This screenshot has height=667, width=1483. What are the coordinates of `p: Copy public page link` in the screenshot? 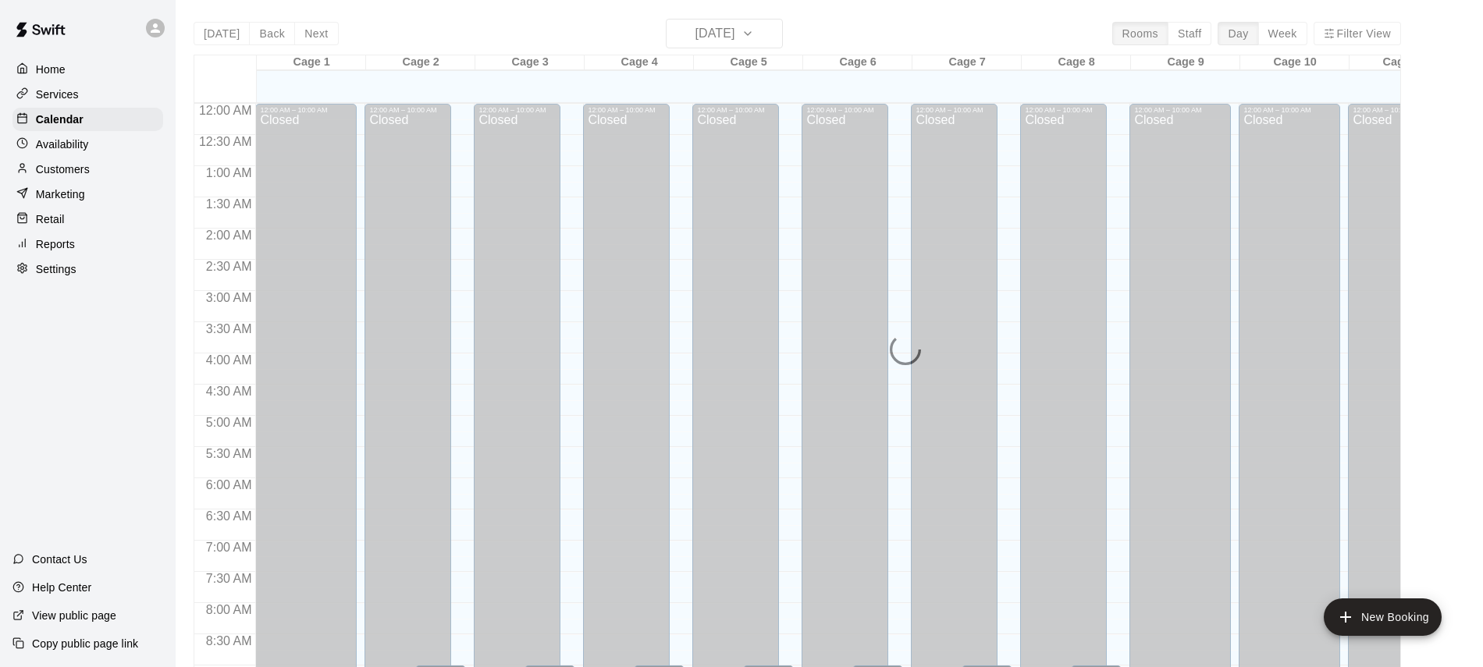 It's located at (85, 644).